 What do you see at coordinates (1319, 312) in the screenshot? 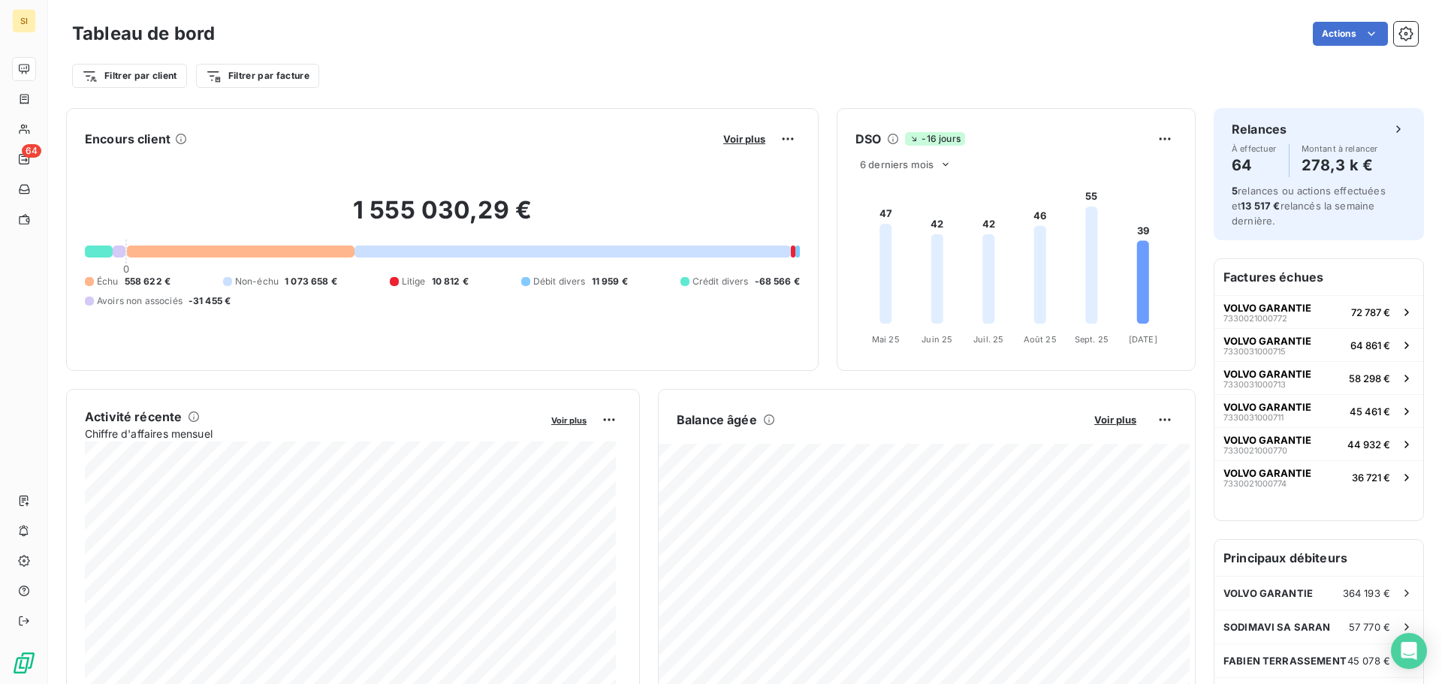
I see `button: VOLVO GARANTIE733002100077272 787 €` at bounding box center [1319, 312].